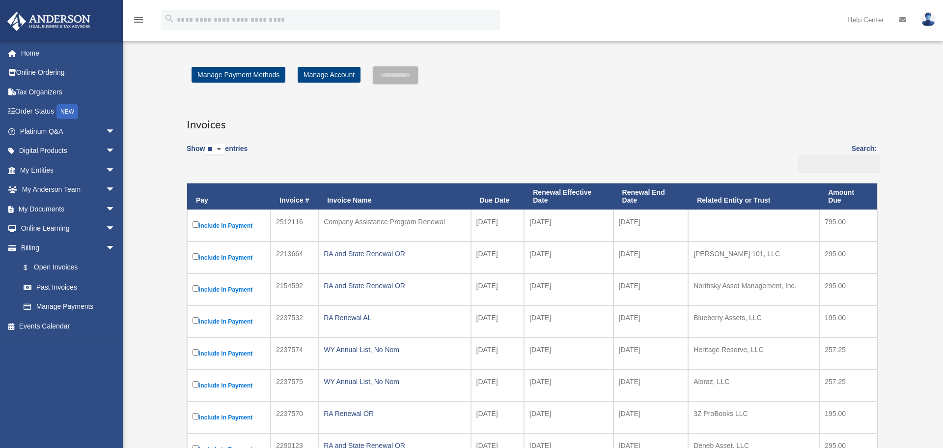  Describe the element at coordinates (294, 289) in the screenshot. I see `td: 2154592` at that location.